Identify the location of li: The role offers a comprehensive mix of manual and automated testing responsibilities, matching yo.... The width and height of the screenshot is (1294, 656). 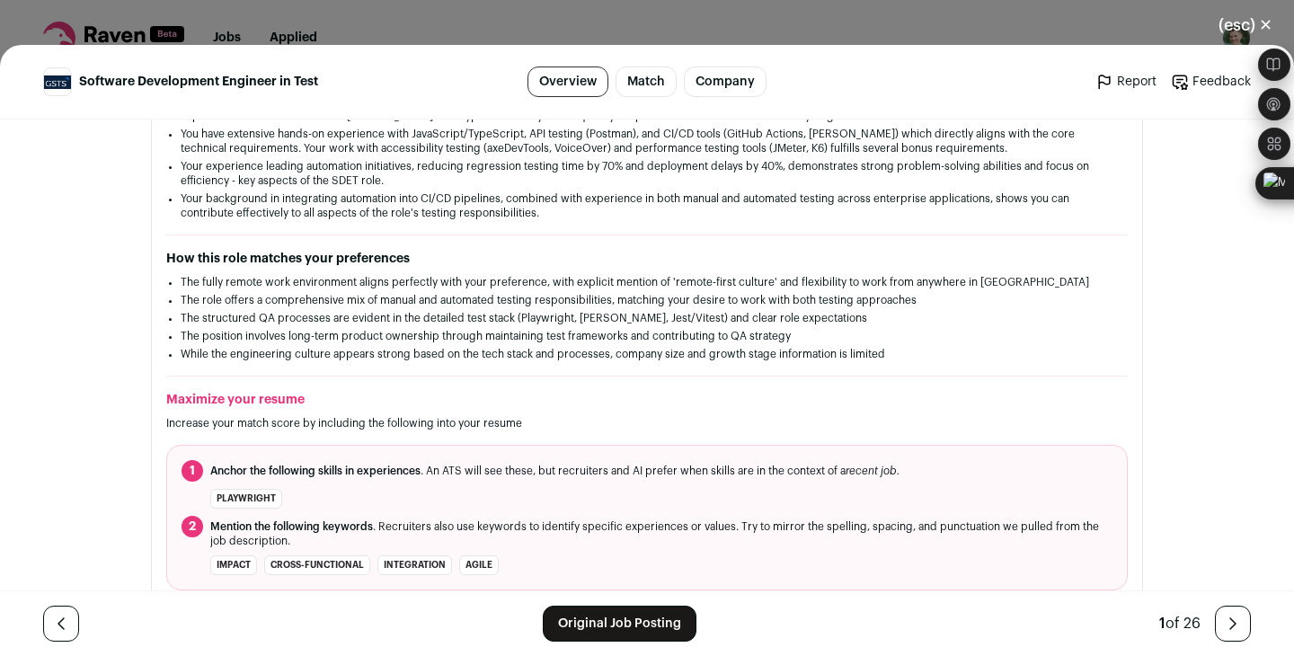
(647, 300).